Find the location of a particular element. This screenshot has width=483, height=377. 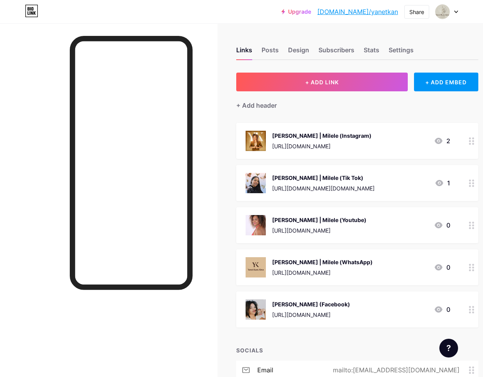

div: email is located at coordinates (265, 370).